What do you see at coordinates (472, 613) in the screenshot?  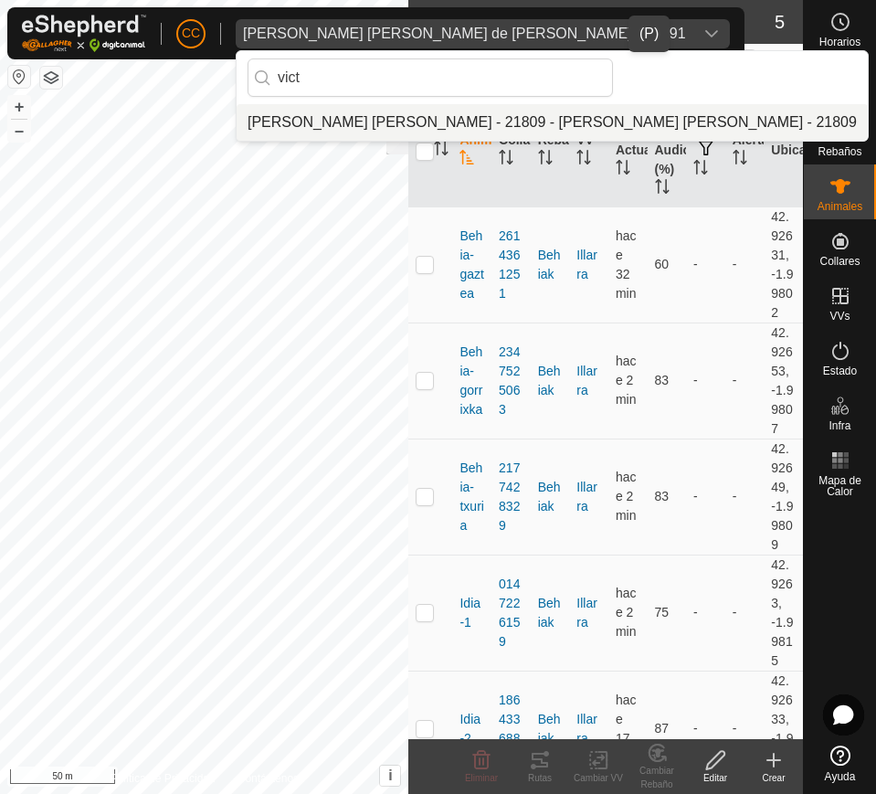 I see `span: Idia-1` at bounding box center [472, 613].